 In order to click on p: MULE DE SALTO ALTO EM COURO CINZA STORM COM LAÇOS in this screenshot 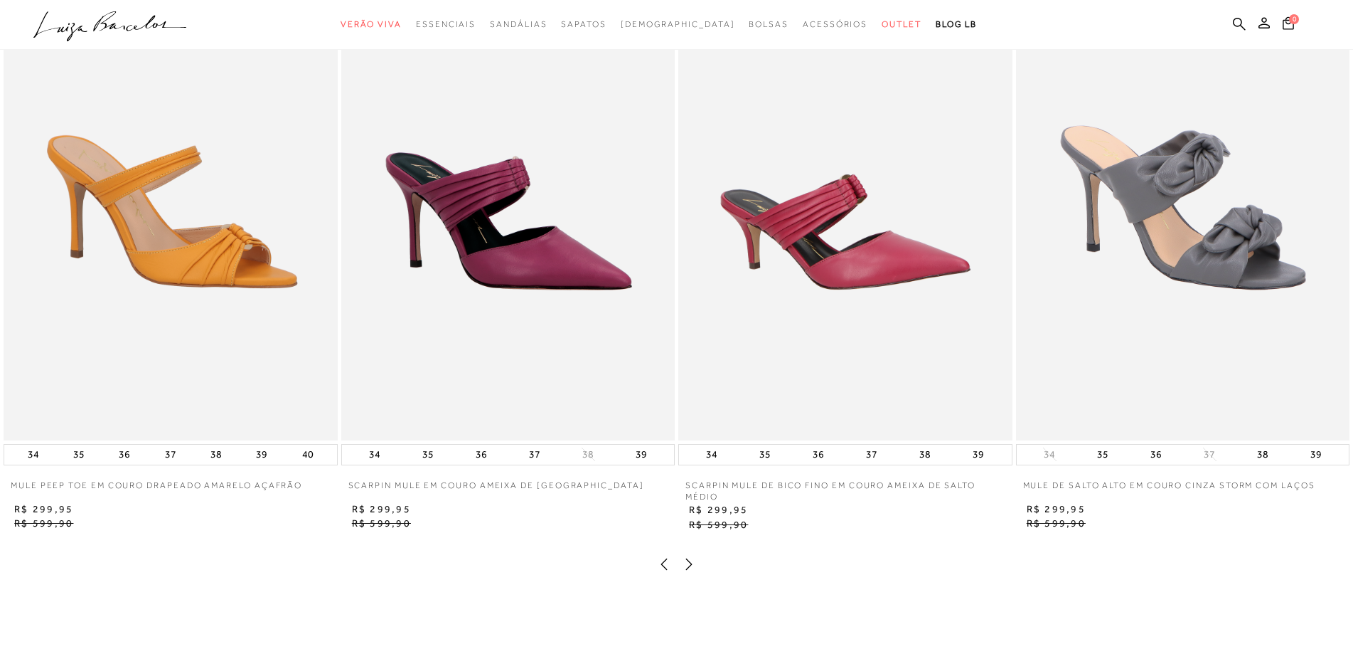, I will do `click(1169, 491)`.